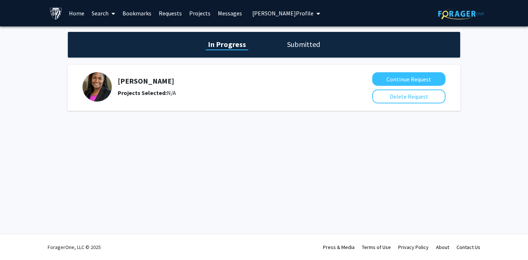 Image resolution: width=528 pixels, height=260 pixels. What do you see at coordinates (103, 13) in the screenshot?
I see `a: Search` at bounding box center [103, 13].